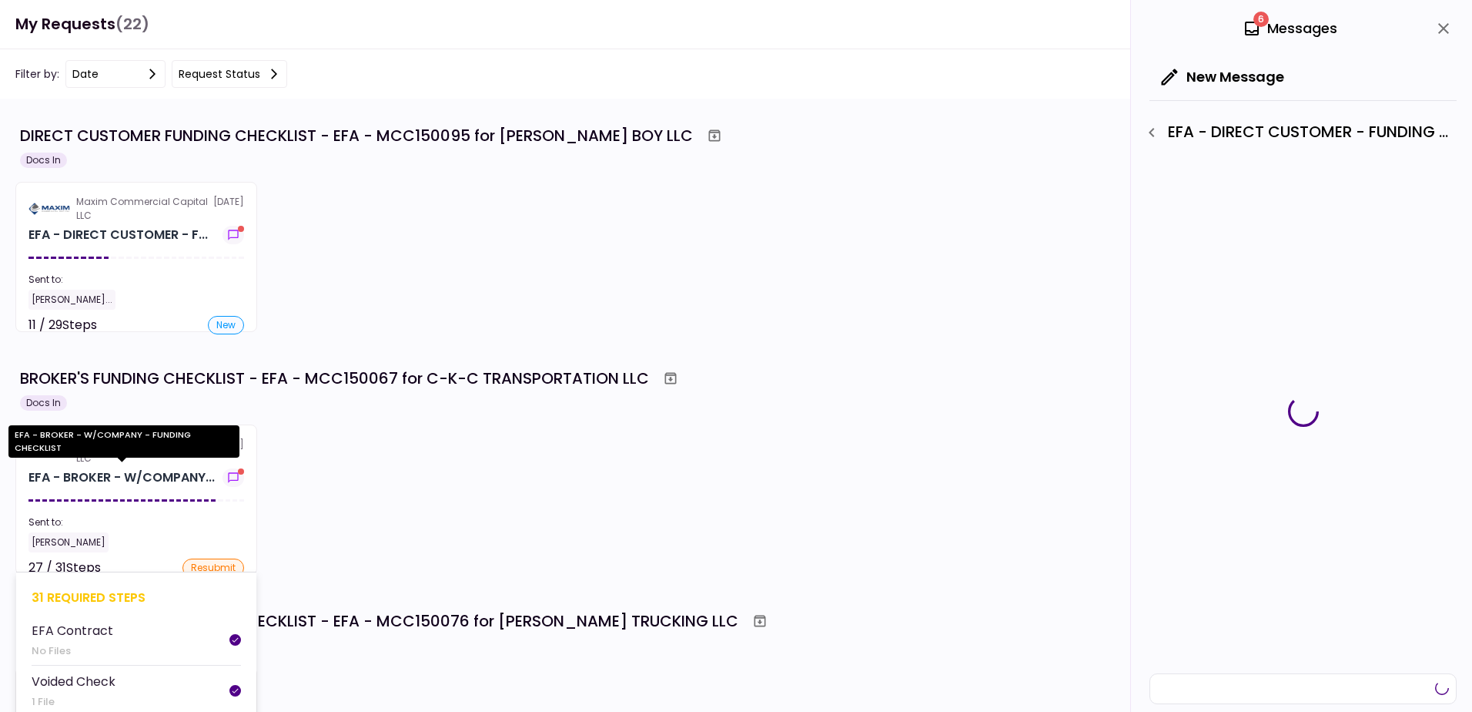 The width and height of the screenshot is (1472, 712). Describe the element at coordinates (136, 597) in the screenshot. I see `div: 31 required steps` at that location.